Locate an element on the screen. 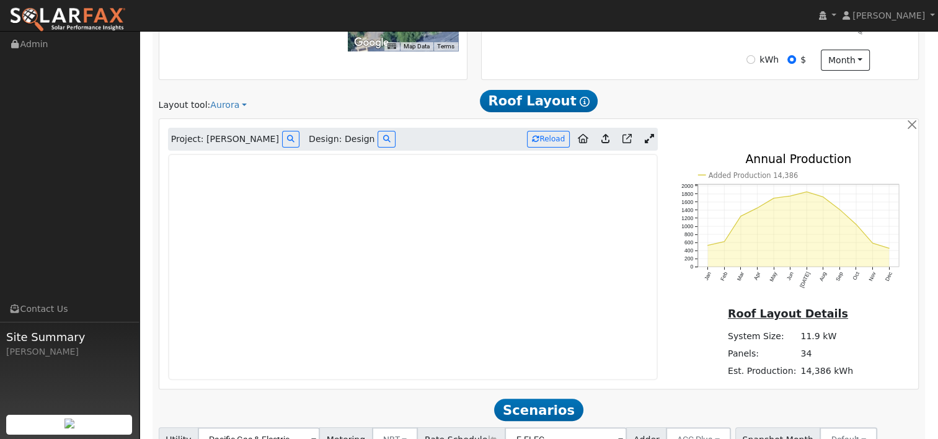 This screenshot has height=439, width=938. text: Annual Production is located at coordinates (798, 159).